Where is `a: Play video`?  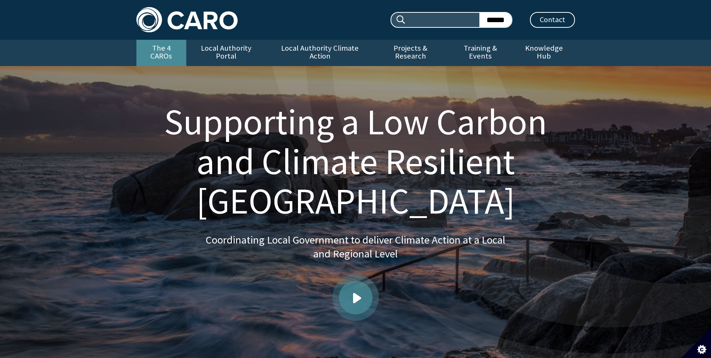 a: Play video is located at coordinates (356, 297).